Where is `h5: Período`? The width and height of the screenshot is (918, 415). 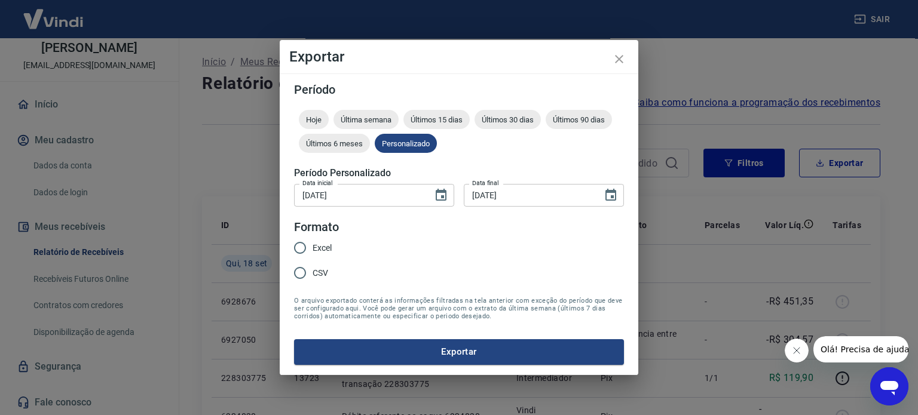 h5: Período is located at coordinates (459, 90).